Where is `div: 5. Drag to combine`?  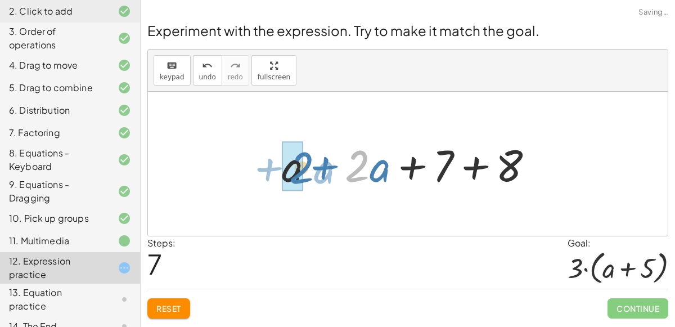
div: 5. Drag to combine is located at coordinates (54, 88).